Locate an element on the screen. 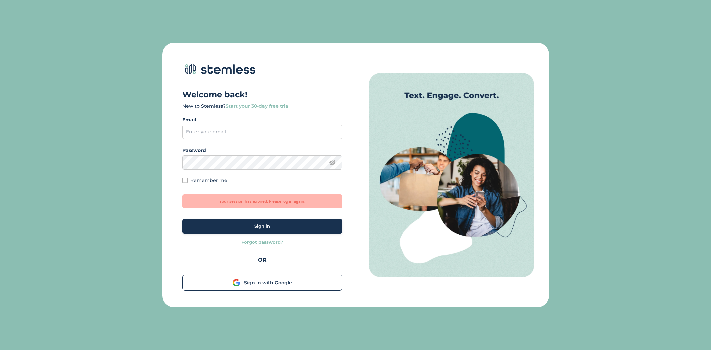 Image resolution: width=711 pixels, height=350 pixels. img: Auth image is located at coordinates (451, 175).